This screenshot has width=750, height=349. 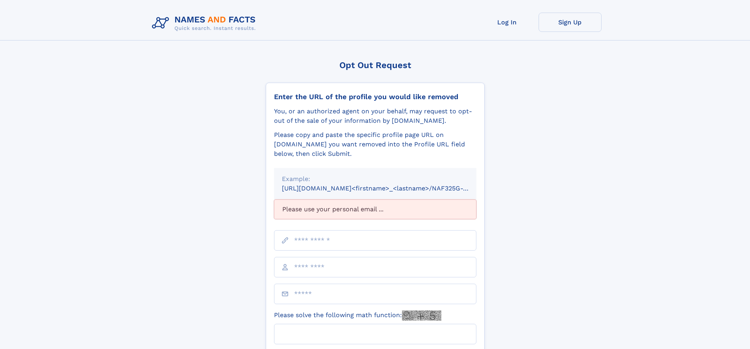 I want to click on div: Example:, so click(x=375, y=179).